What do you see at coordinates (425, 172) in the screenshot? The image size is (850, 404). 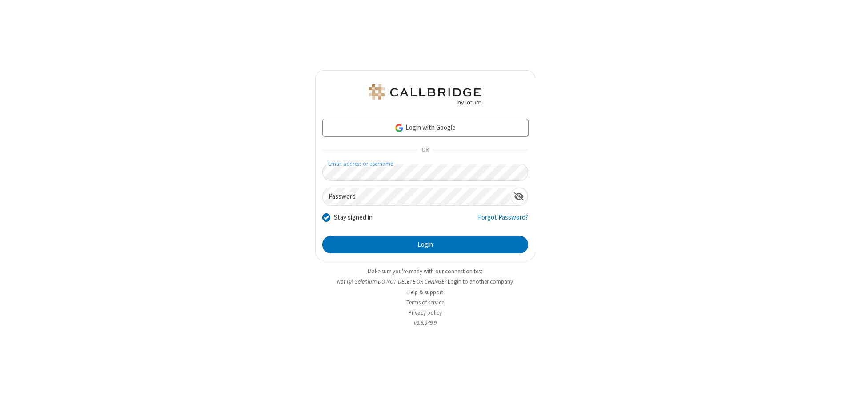 I see `input: Email address or username` at bounding box center [425, 172].